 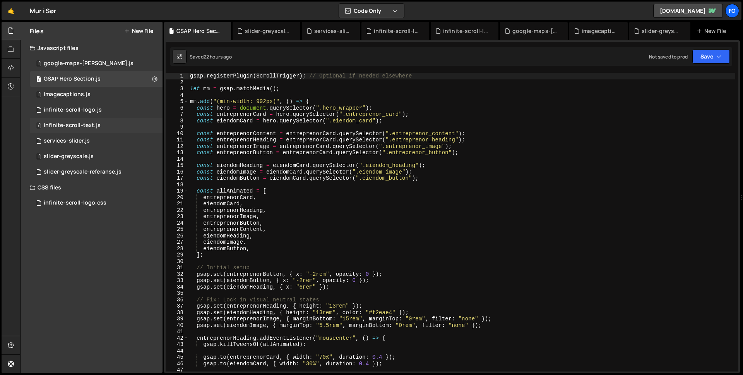 What do you see at coordinates (177, 318) in the screenshot?
I see `div: 39` at bounding box center [177, 318].